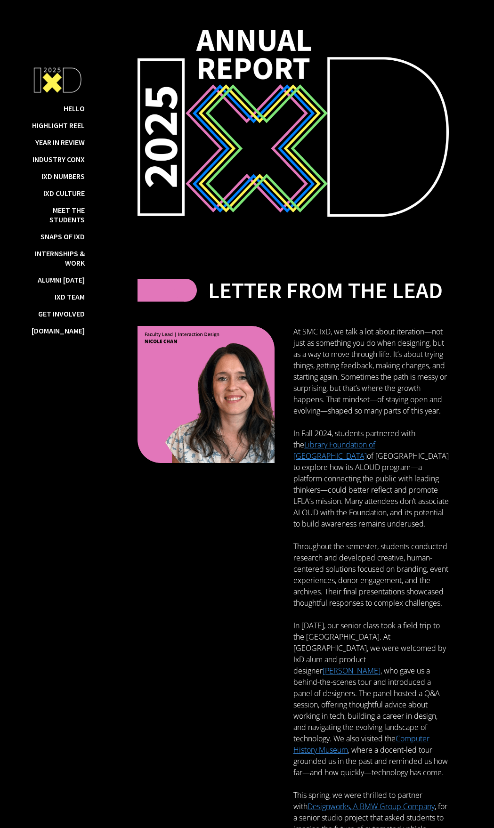 The width and height of the screenshot is (494, 828). I want to click on a: Hello, so click(74, 108).